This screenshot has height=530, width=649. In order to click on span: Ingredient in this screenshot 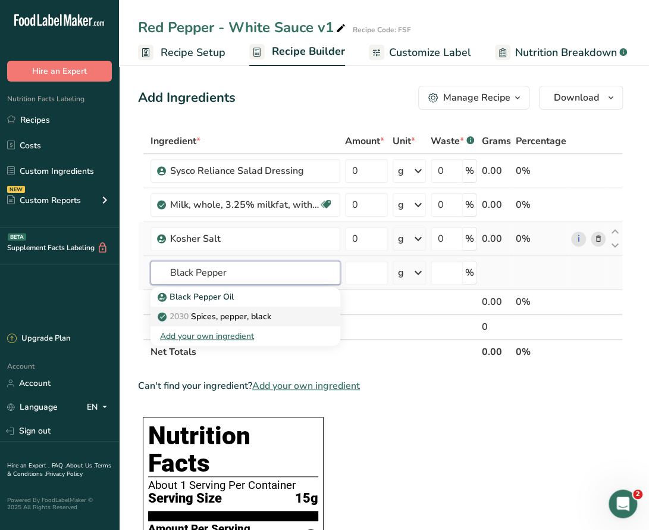, I will do `click(176, 141)`.